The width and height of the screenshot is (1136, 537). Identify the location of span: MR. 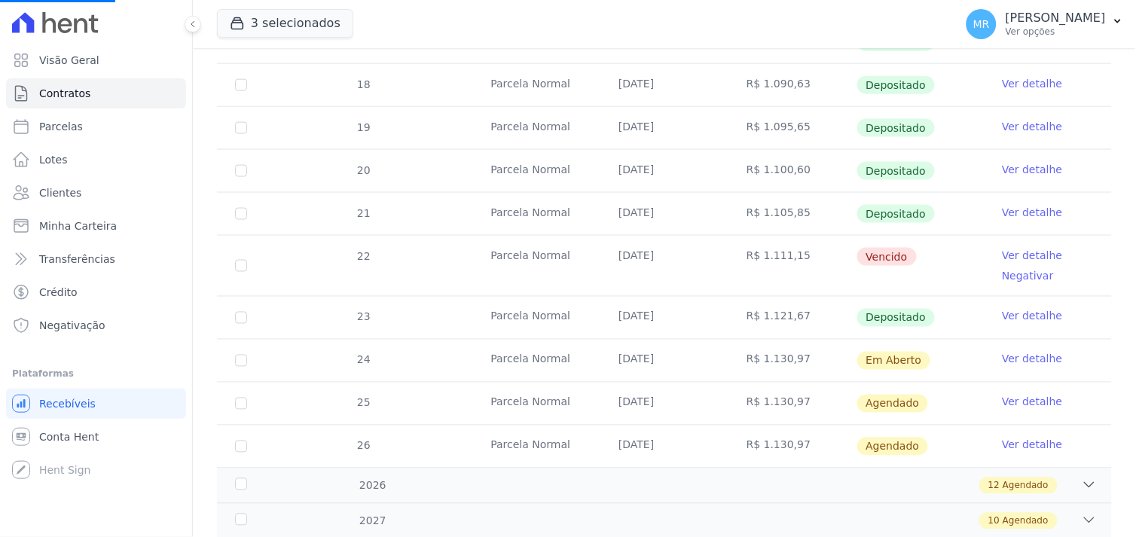
(982, 24).